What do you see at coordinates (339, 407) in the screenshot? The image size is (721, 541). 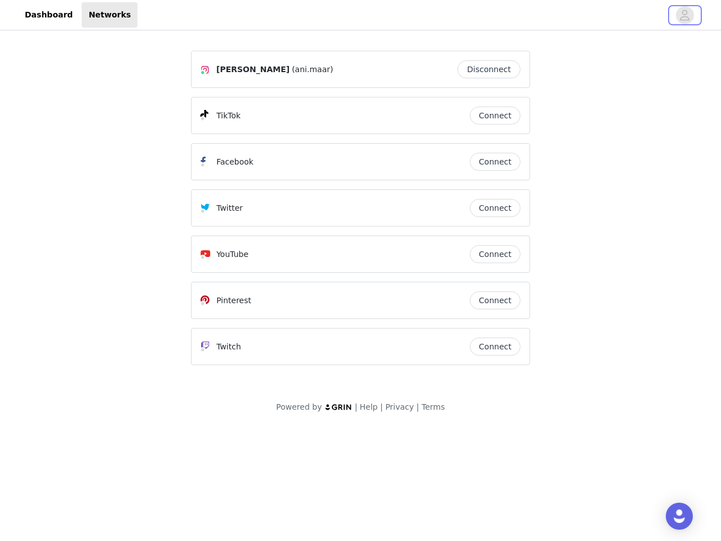 I see `img: logo` at bounding box center [339, 407].